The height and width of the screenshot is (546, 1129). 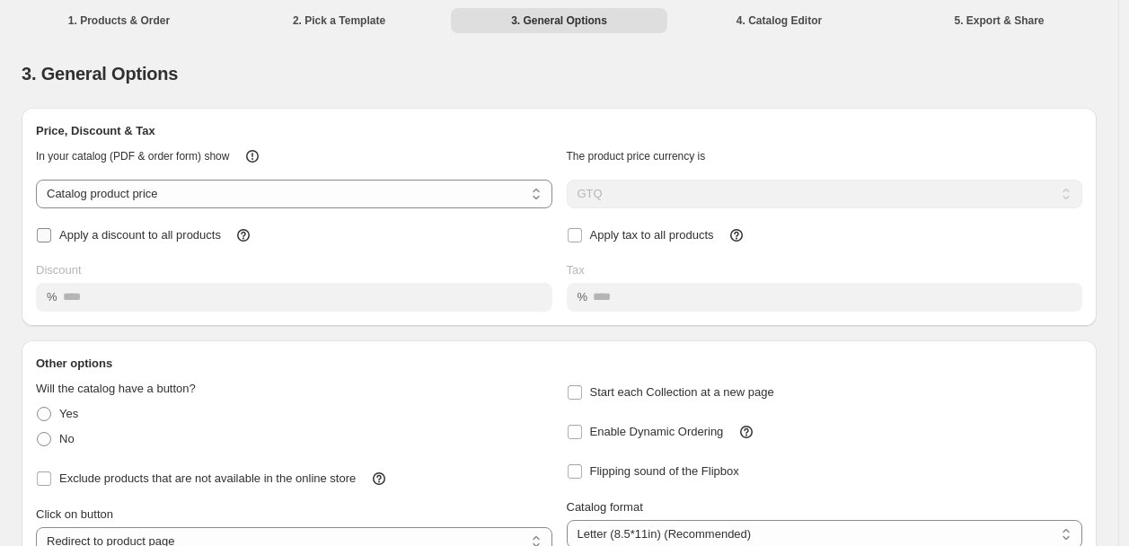 What do you see at coordinates (559, 364) in the screenshot?
I see `h2: Other options` at bounding box center [559, 364].